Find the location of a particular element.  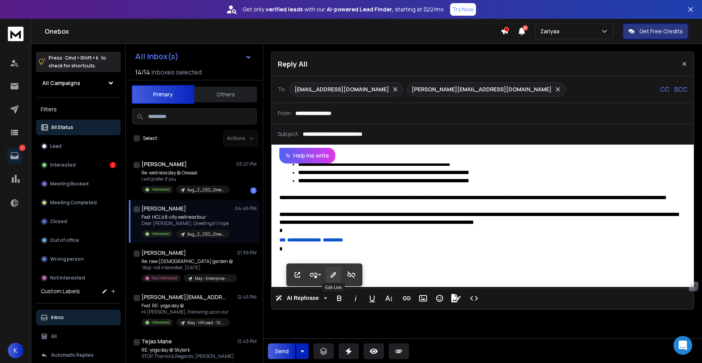

strong: AI-powered Lead Finder, is located at coordinates (360, 9).